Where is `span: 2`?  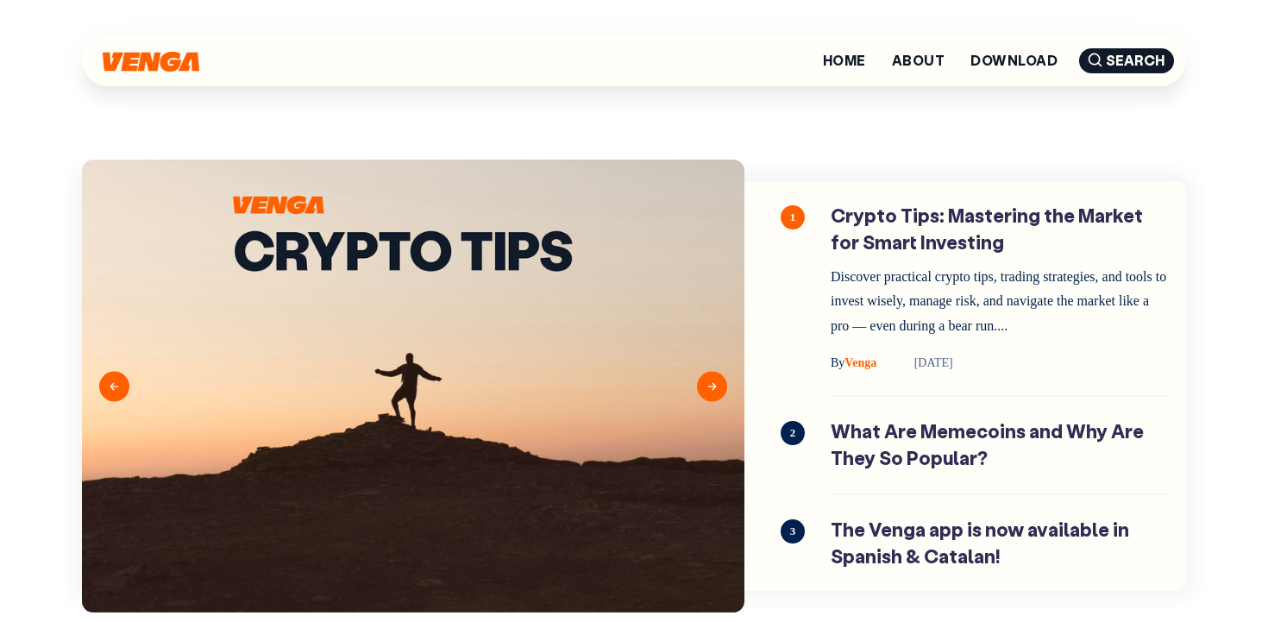 span: 2 is located at coordinates (793, 433).